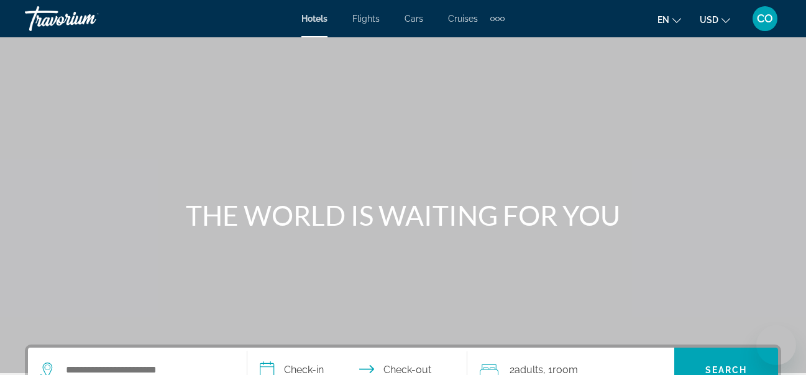 This screenshot has height=375, width=806. What do you see at coordinates (714, 19) in the screenshot?
I see `button: Change currency` at bounding box center [714, 19].